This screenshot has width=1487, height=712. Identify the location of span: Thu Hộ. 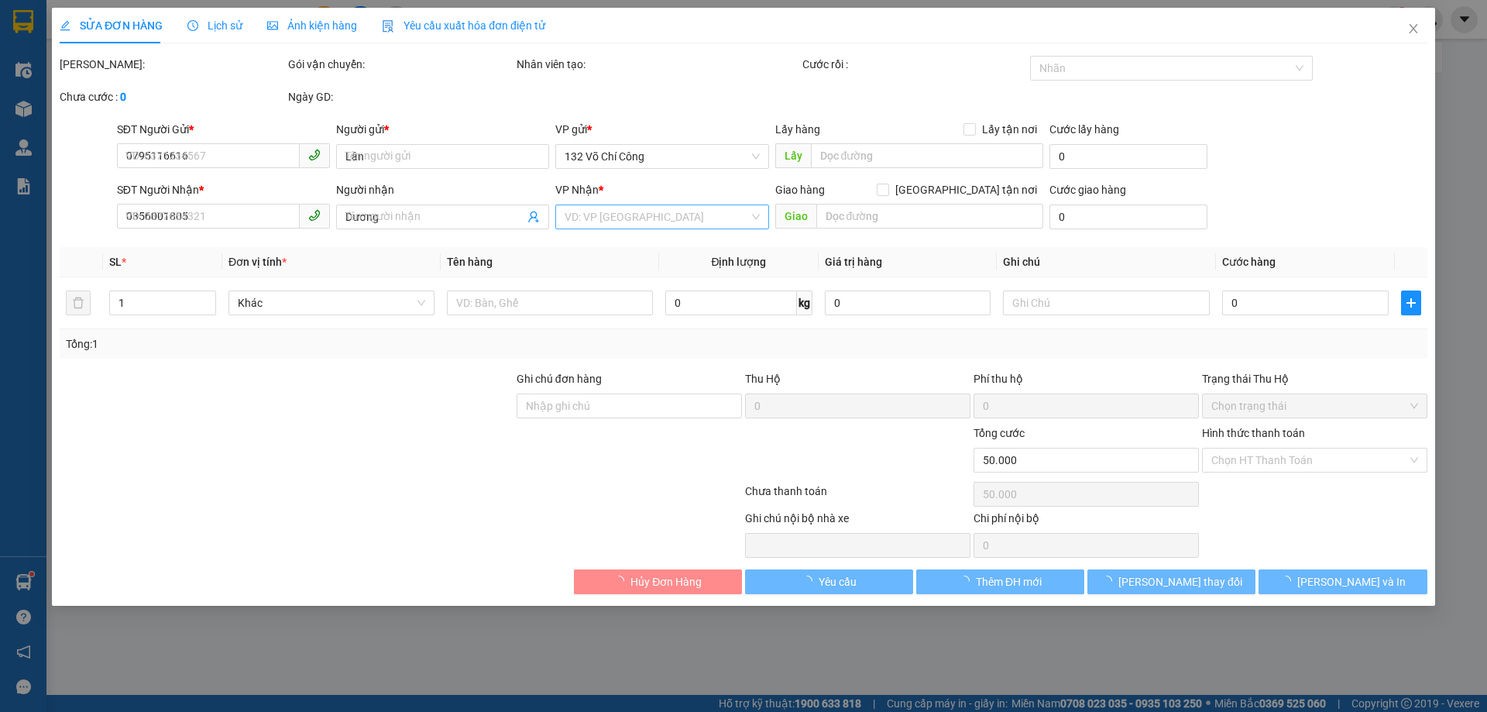
(763, 379).